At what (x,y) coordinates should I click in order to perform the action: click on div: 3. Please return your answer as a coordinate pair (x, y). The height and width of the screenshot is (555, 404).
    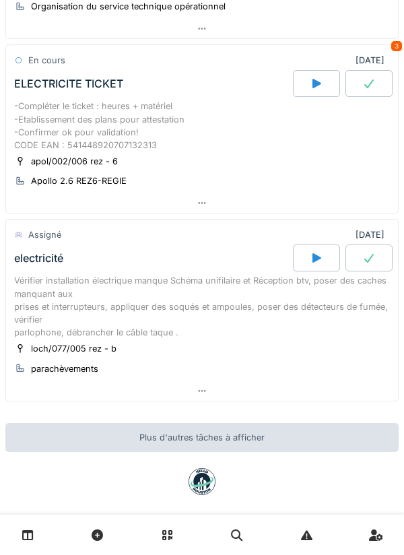
    Looking at the image, I should click on (397, 46).